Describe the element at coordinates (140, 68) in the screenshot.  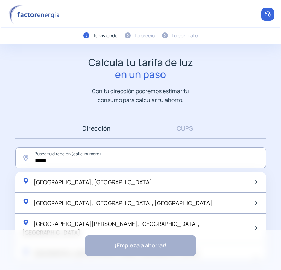
I see `h1: Calcula tu tarifa de luz` at that location.